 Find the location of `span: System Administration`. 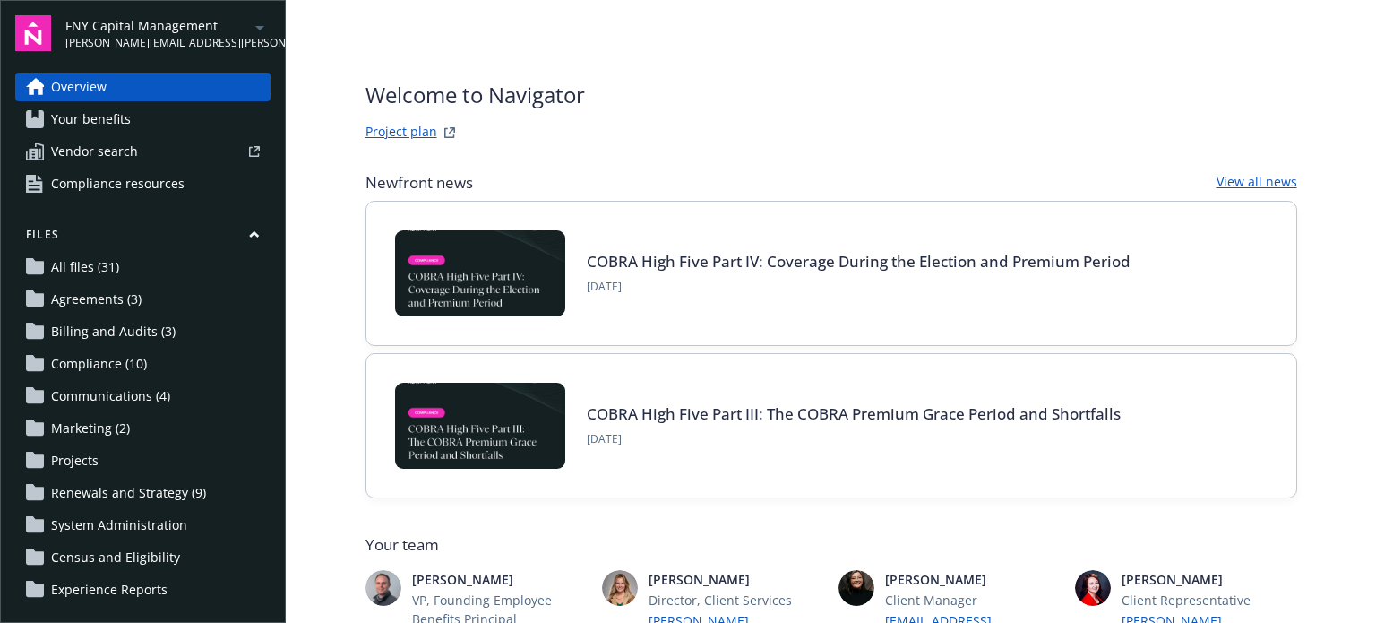

span: System Administration is located at coordinates (119, 525).